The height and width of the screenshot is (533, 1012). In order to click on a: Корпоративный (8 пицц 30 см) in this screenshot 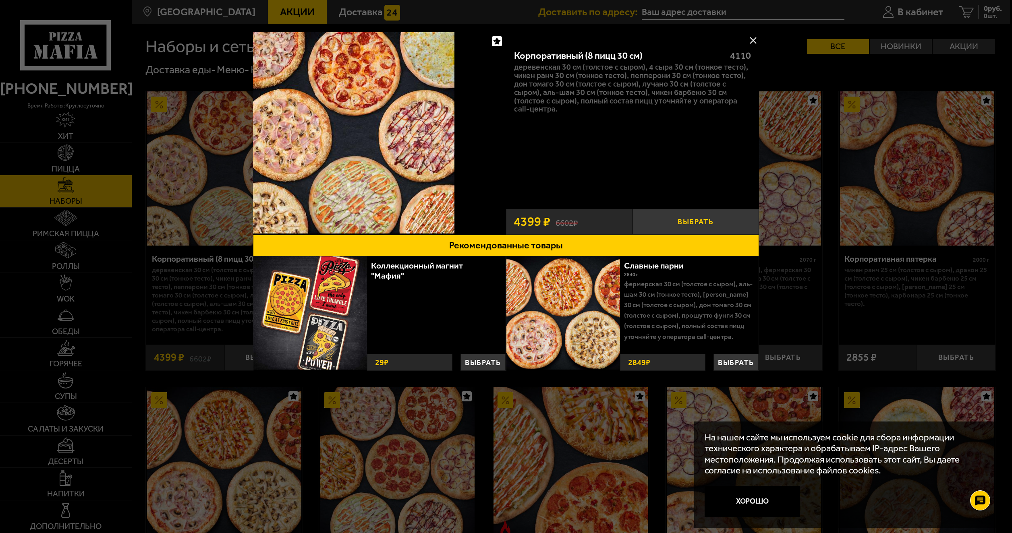, I will do `click(379, 133)`.